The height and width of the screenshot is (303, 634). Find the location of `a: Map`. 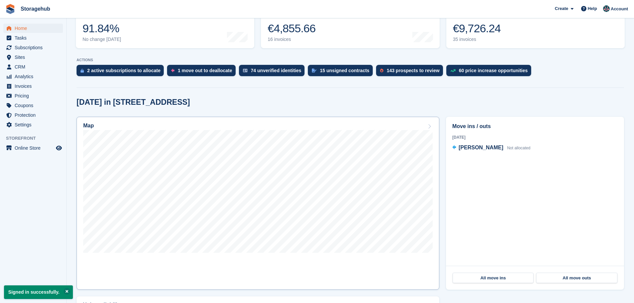

a: Map is located at coordinates (258, 203).